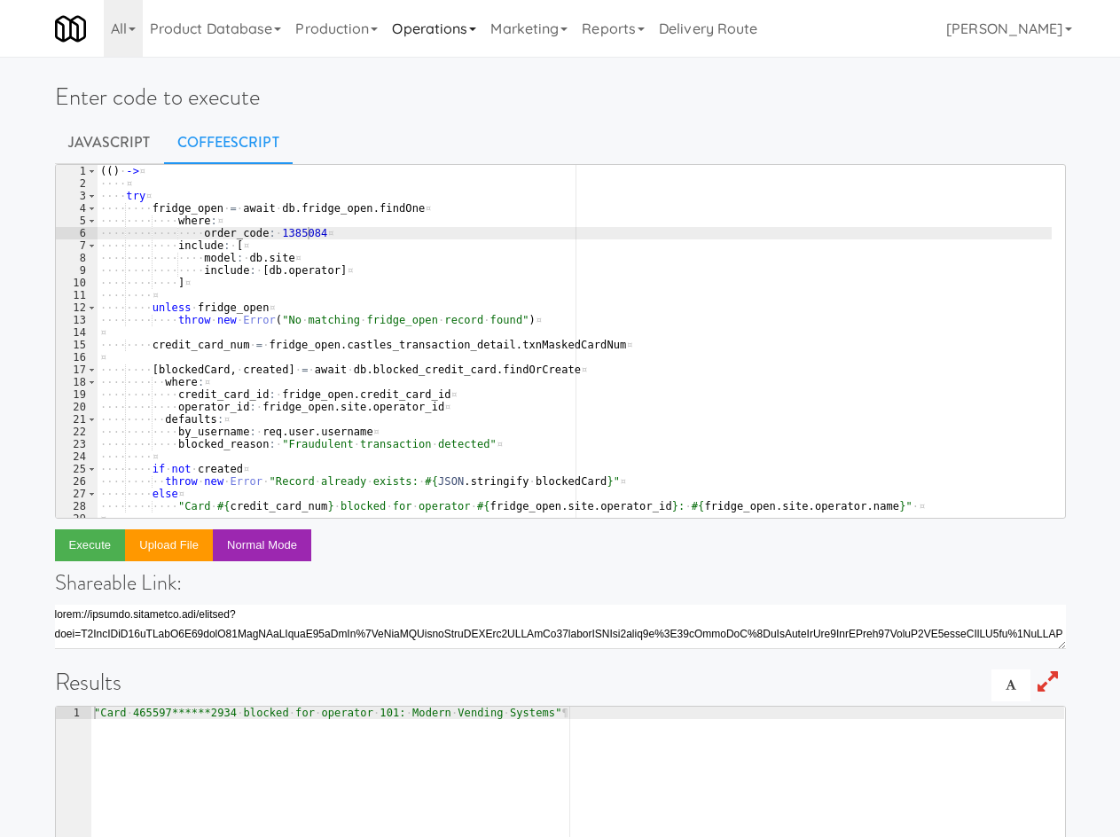 This screenshot has width=1120, height=837. I want to click on div: 2, so click(76, 184).